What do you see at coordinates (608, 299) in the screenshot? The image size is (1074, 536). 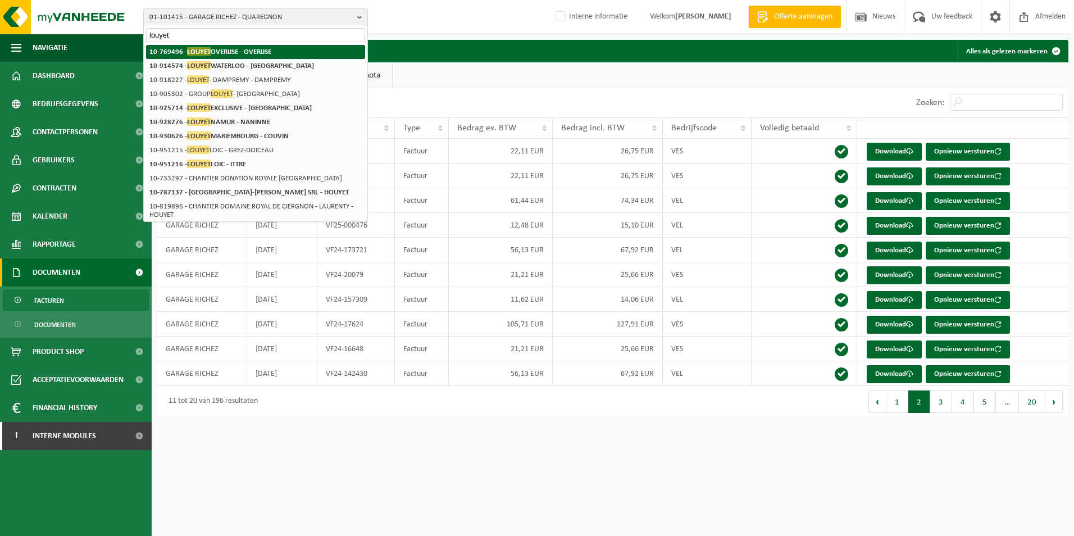 I see `td: 14,06 EUR` at bounding box center [608, 299].